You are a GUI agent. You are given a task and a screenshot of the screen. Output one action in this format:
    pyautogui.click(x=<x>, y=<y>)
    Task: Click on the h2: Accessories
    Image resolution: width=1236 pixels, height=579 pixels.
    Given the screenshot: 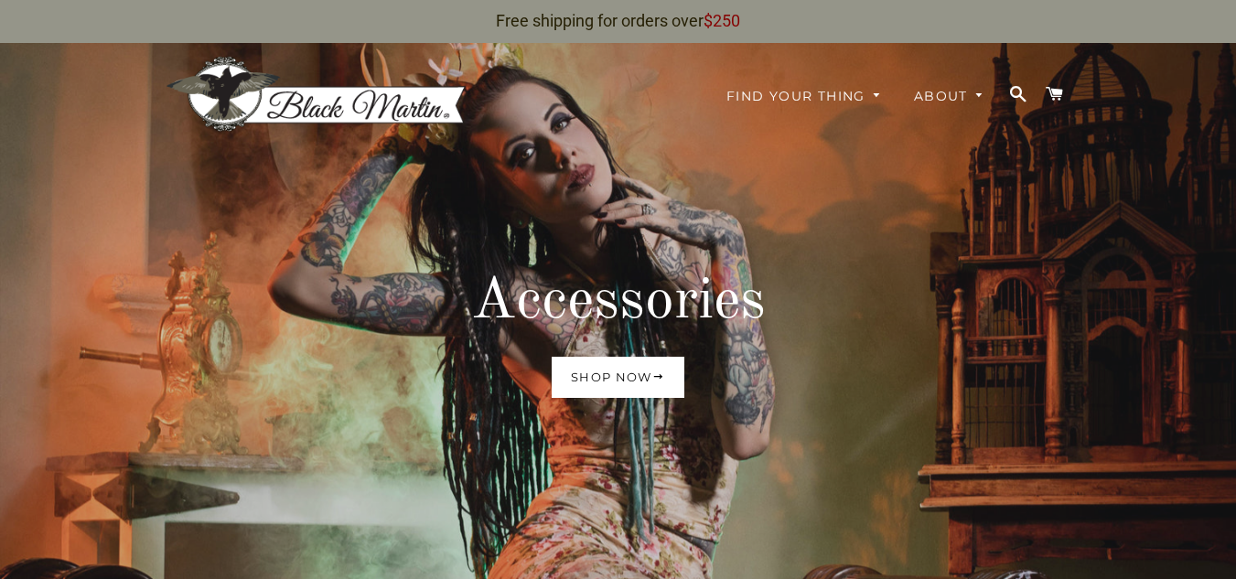 What is the action you would take?
    pyautogui.click(x=618, y=302)
    